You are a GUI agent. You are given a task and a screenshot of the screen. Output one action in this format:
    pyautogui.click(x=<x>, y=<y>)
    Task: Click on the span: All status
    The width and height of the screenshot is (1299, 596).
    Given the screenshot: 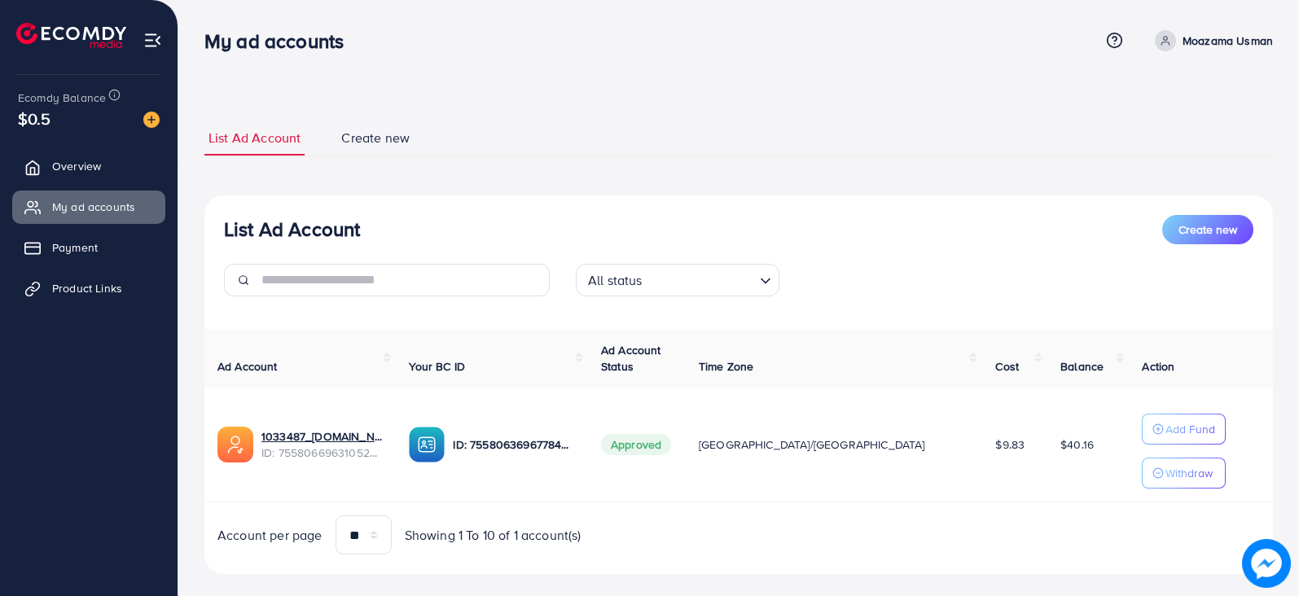 What is the action you would take?
    pyautogui.click(x=615, y=280)
    